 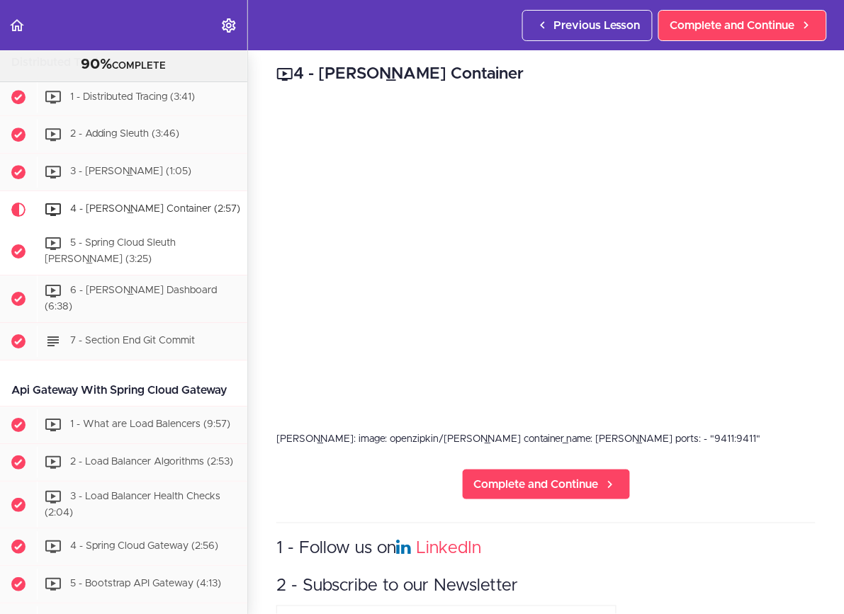 I want to click on span: 7 - Section End Git Commit, so click(x=132, y=341).